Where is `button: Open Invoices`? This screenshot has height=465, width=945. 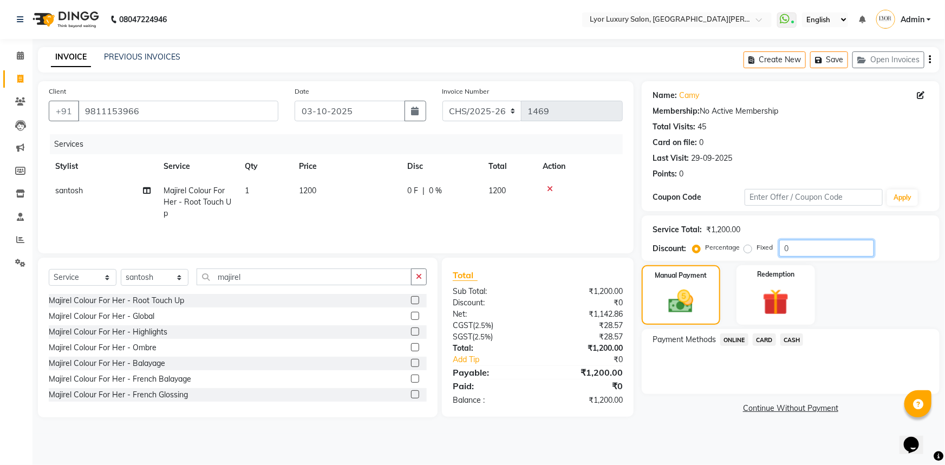 button: Open Invoices is located at coordinates (888, 60).